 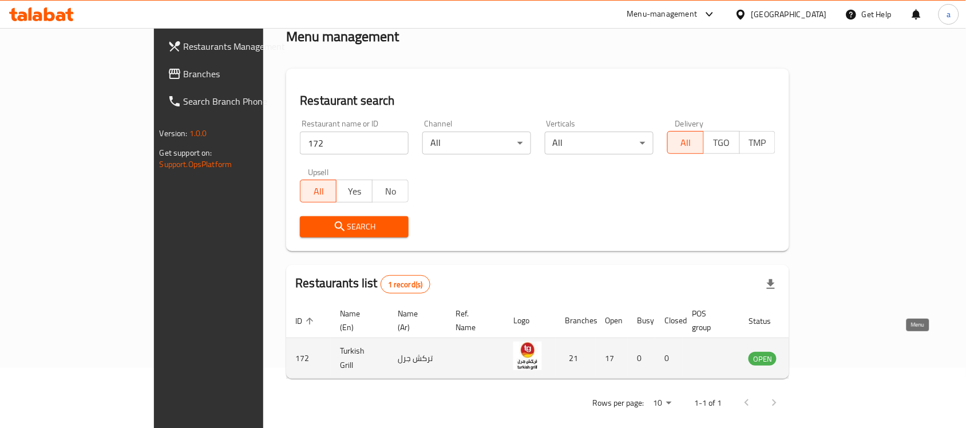 What do you see at coordinates (405, 284) in the screenshot?
I see `span: 1 record(s)` at bounding box center [405, 284].